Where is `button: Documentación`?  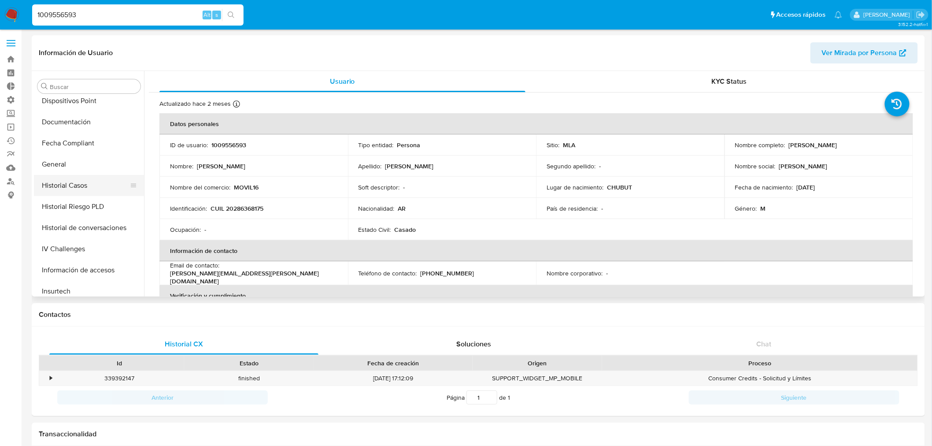
button: Documentación is located at coordinates (89, 122).